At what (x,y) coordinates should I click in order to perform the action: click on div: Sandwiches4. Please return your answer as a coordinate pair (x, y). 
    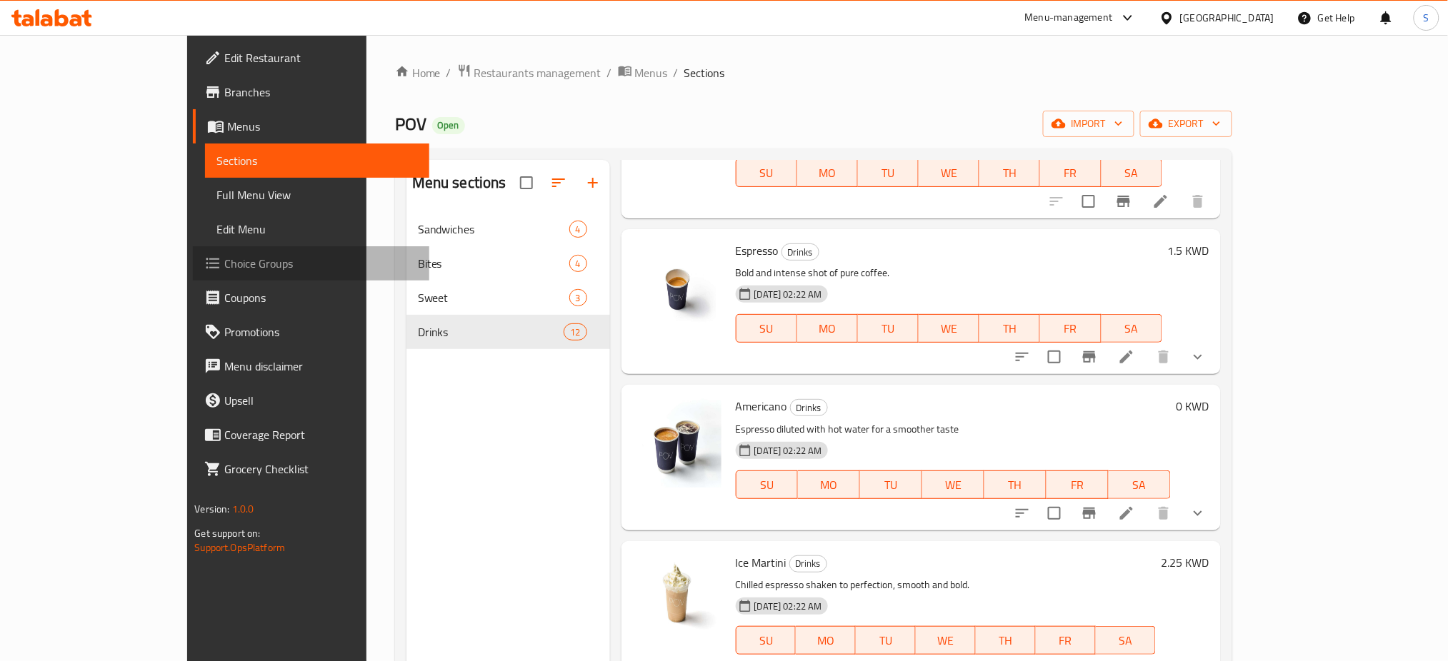
    Looking at the image, I should click on (508, 229).